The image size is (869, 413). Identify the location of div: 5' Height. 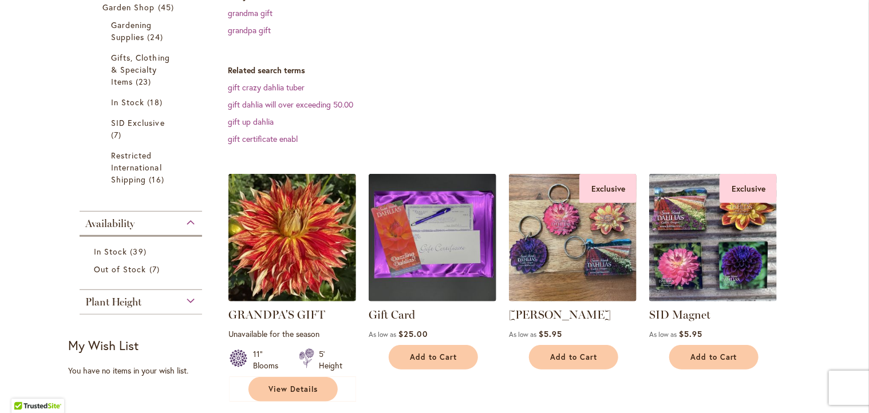
(330, 360).